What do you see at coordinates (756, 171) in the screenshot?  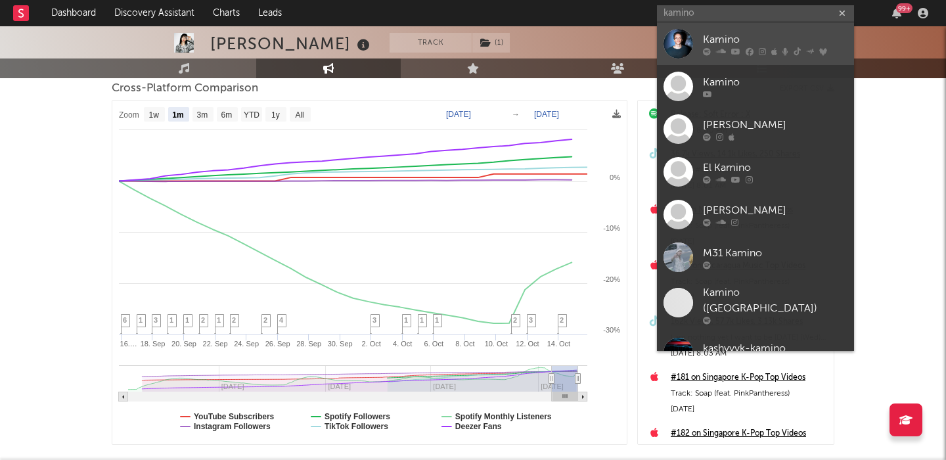 I see `a: El Kamino` at bounding box center [756, 171].